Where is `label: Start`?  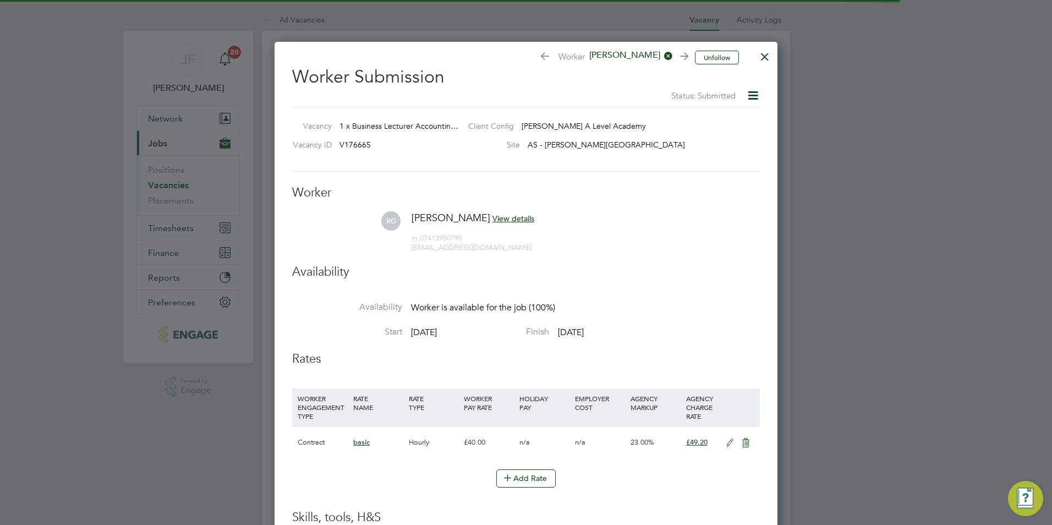
label: Start is located at coordinates (347, 332).